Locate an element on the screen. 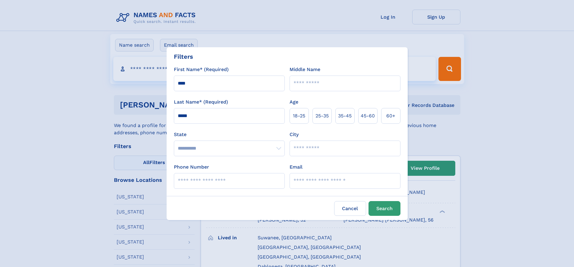  span: 18‑25 is located at coordinates (299, 116).